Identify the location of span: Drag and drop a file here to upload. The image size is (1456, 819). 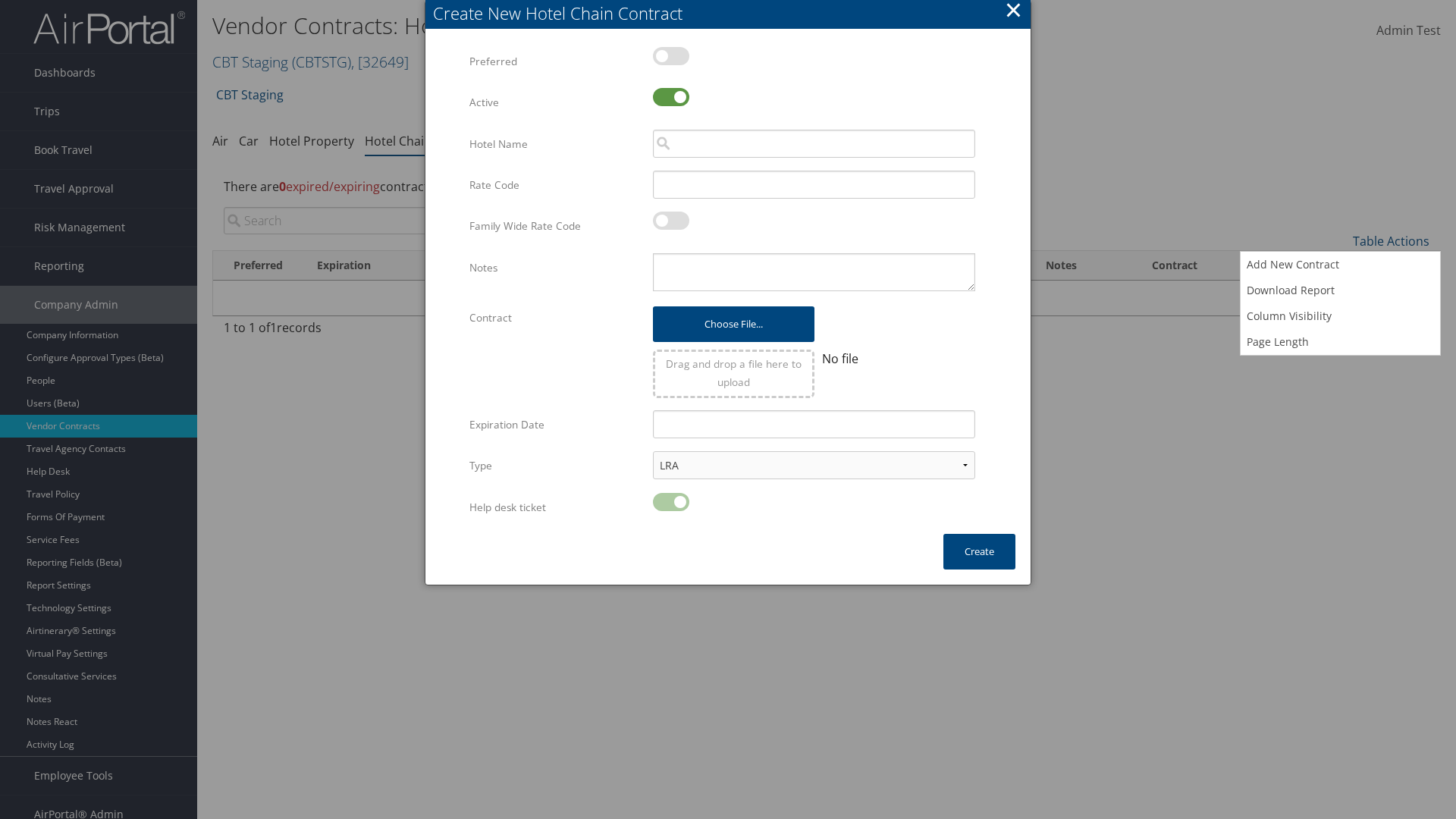
(733, 373).